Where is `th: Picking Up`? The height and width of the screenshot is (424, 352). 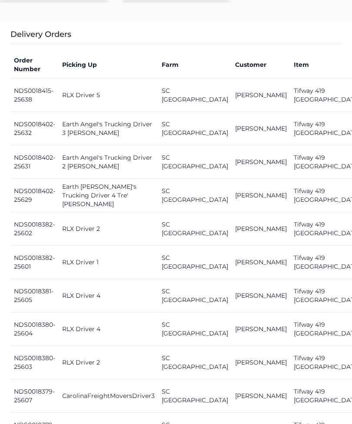
th: Picking Up is located at coordinates (108, 65).